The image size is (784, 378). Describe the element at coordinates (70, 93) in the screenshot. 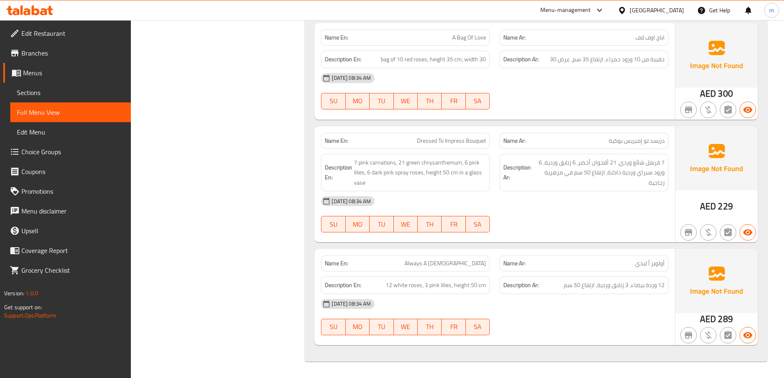

I see `span: Sections` at that location.